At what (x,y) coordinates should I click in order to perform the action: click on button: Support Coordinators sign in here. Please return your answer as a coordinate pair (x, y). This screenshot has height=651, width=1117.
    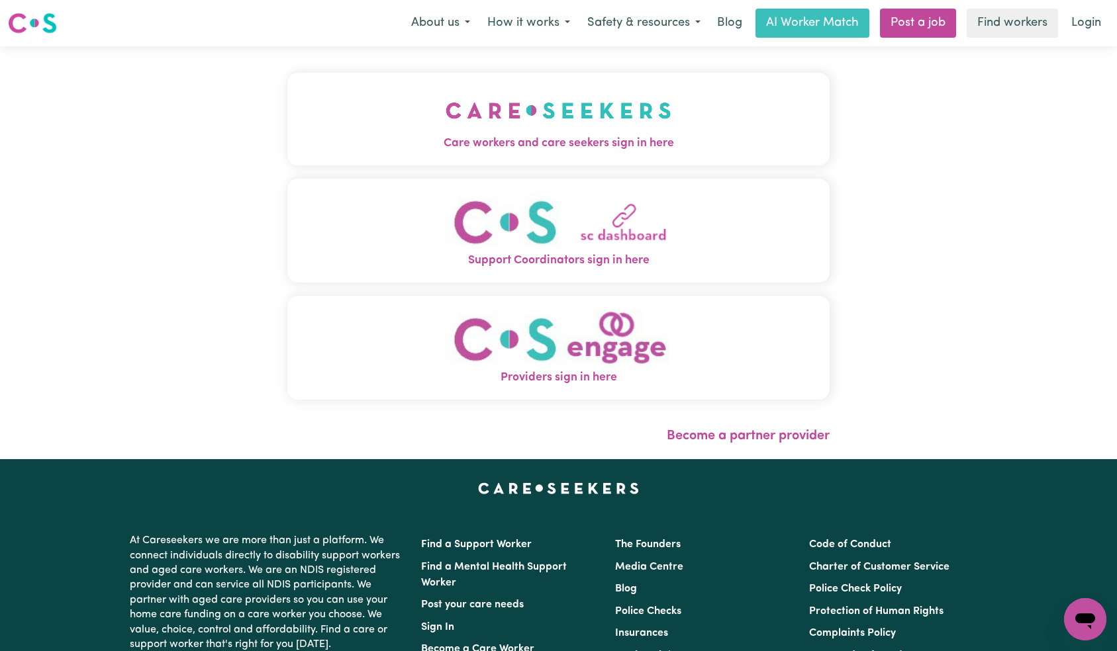
    Looking at the image, I should click on (559, 230).